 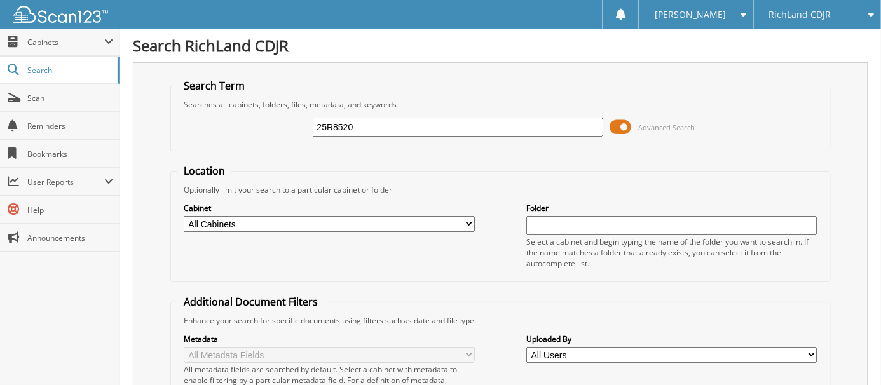 I want to click on img: scan123-logo-white.svg, so click(x=60, y=14).